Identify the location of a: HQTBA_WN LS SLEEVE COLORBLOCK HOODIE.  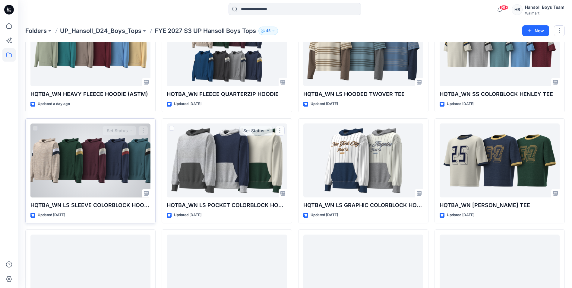
(91, 160).